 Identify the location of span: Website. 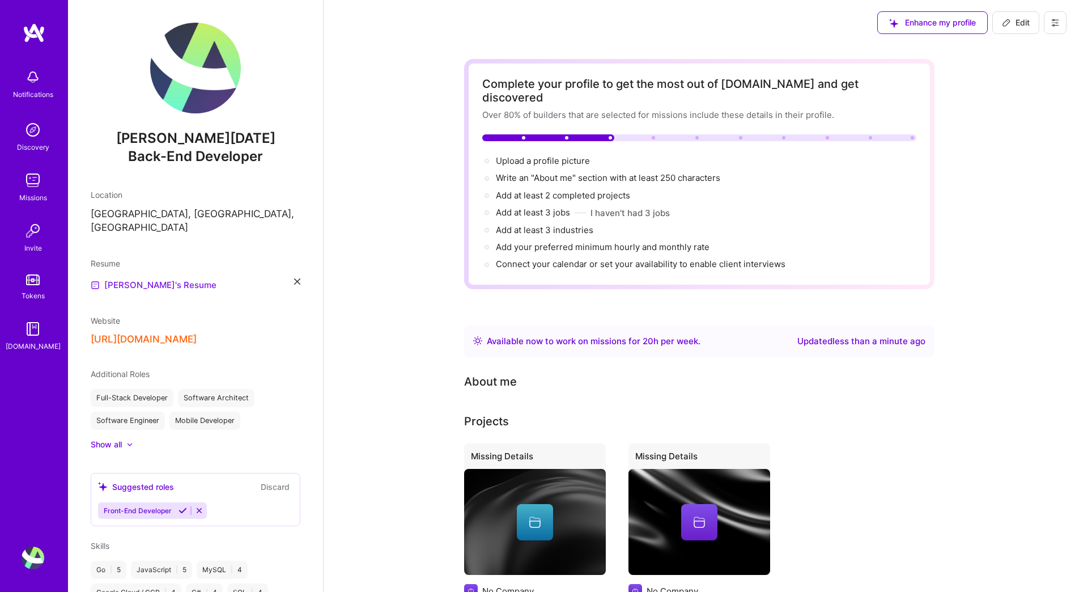
(105, 320).